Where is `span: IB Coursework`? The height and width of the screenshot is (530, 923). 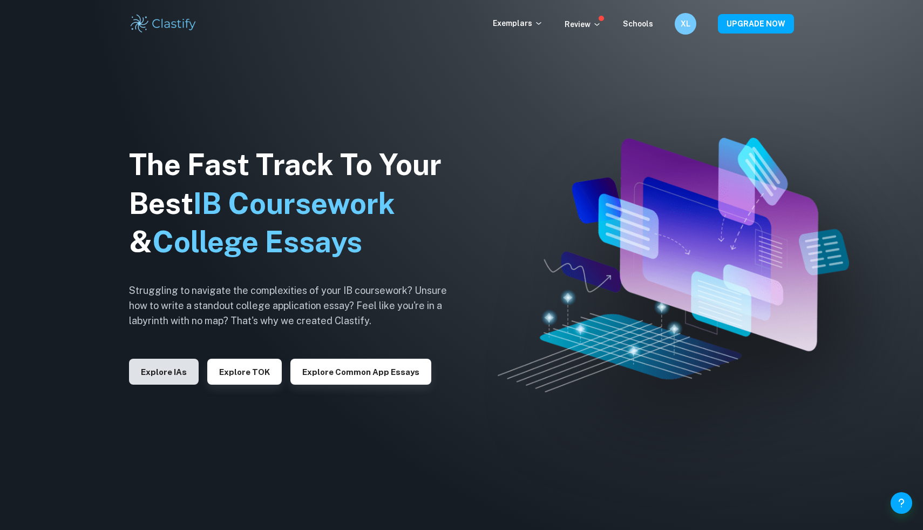 span: IB Coursework is located at coordinates (294, 203).